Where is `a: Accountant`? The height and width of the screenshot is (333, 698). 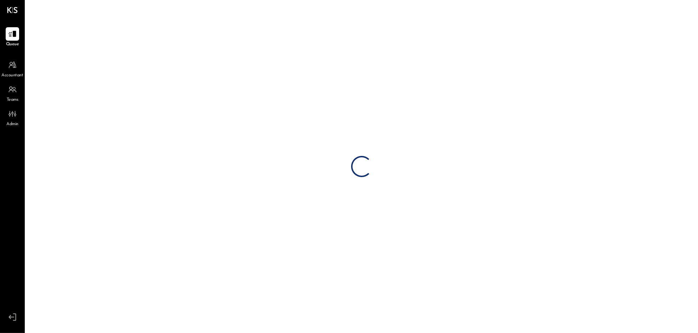
a: Accountant is located at coordinates (12, 69).